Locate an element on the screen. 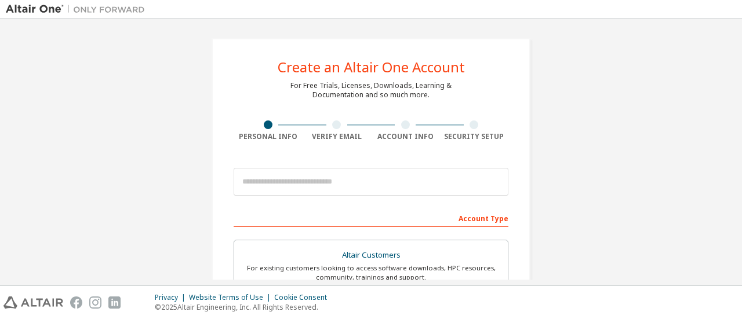 The image size is (742, 319). img: Altair One is located at coordinates (78, 9).